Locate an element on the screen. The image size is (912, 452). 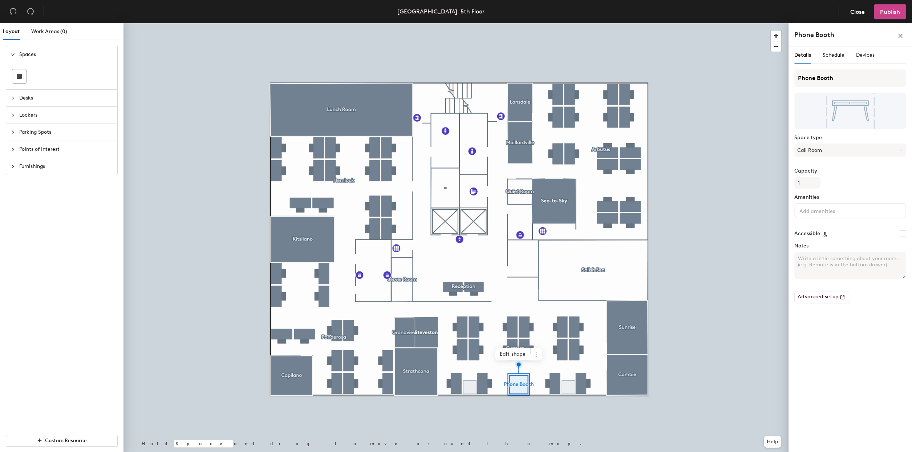
span: Schedule is located at coordinates (834, 55).